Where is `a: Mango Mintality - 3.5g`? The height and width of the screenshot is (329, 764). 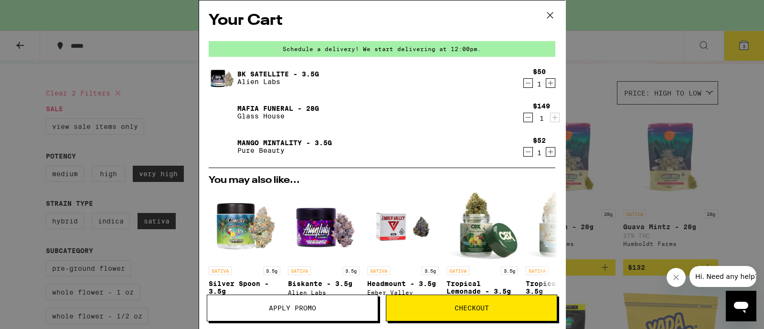
a: Mango Mintality - 3.5g is located at coordinates (284, 143).